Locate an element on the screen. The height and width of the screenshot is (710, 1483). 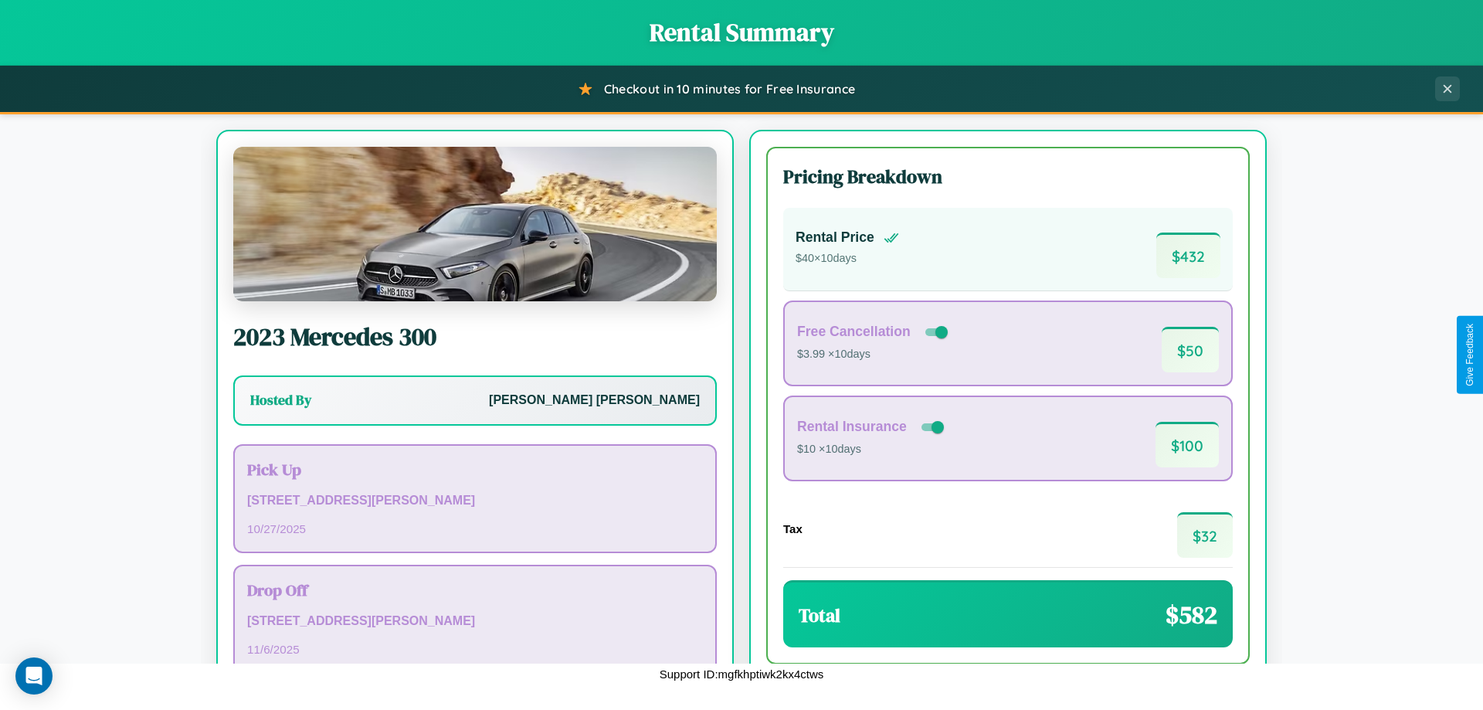
span: $ 32 is located at coordinates (1205, 535).